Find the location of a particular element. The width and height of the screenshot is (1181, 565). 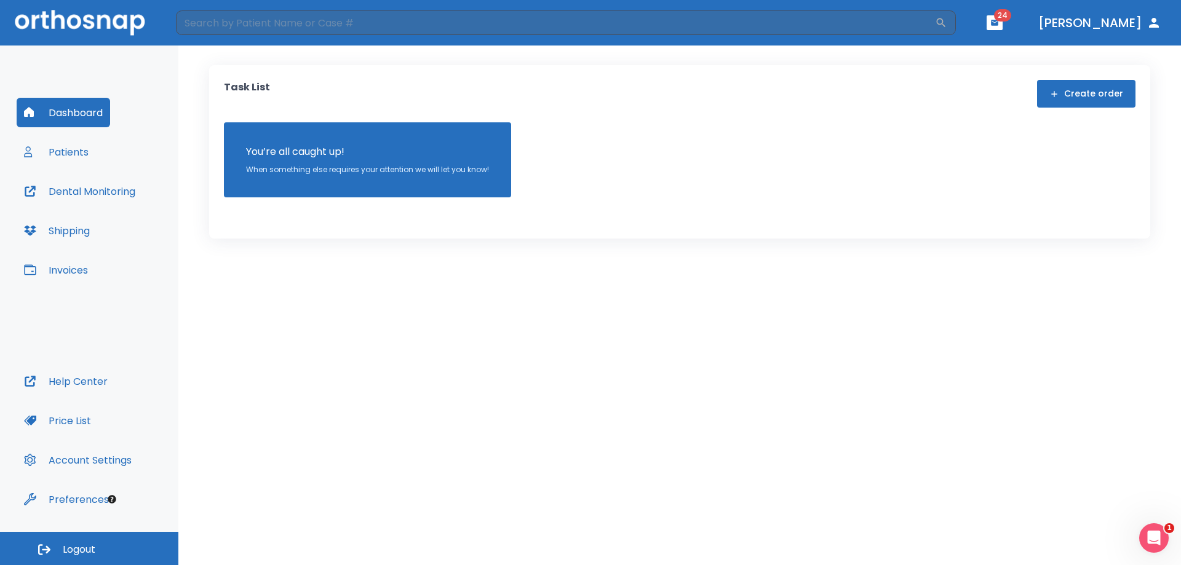

a: Preferences is located at coordinates (66, 500).